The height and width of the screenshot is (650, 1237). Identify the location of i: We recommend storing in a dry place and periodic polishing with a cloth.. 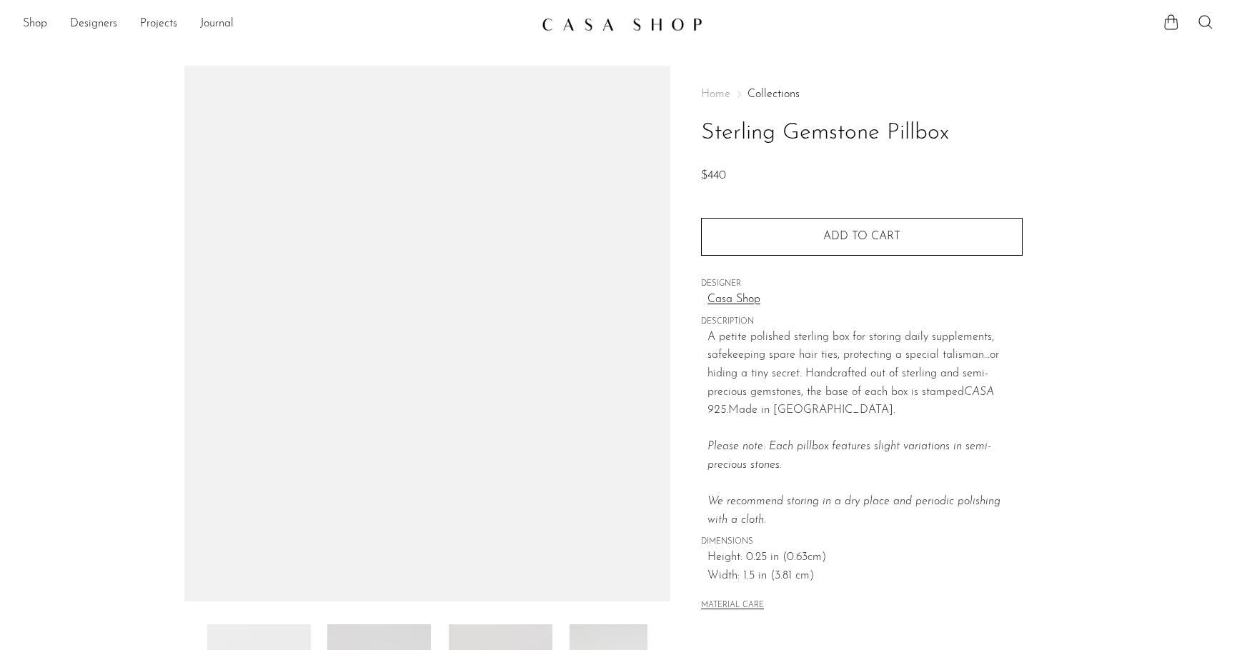
(854, 511).